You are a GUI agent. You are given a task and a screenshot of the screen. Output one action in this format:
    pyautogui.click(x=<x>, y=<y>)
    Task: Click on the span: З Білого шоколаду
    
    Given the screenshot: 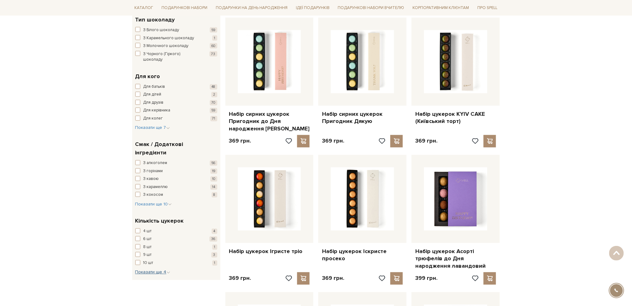 What is the action you would take?
    pyautogui.click(x=161, y=30)
    